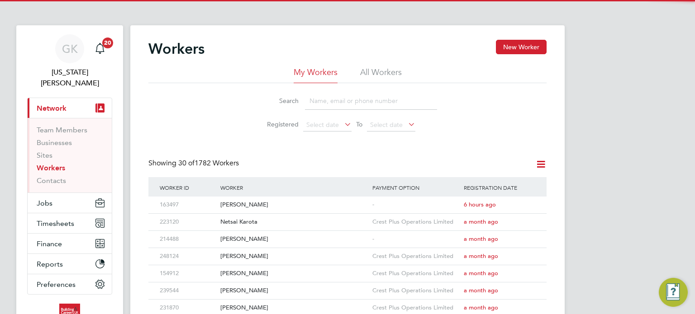 The width and height of the screenshot is (695, 314). I want to click on div: Registration Date, so click(499, 188).